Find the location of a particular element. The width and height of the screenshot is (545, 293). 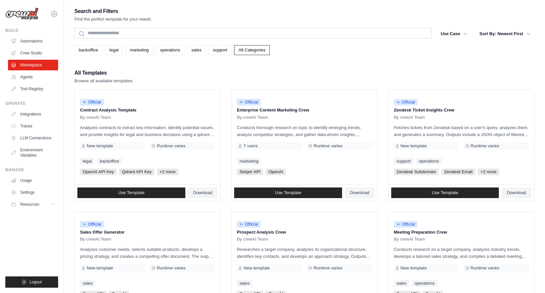

span: OpenAI is located at coordinates (275, 172).